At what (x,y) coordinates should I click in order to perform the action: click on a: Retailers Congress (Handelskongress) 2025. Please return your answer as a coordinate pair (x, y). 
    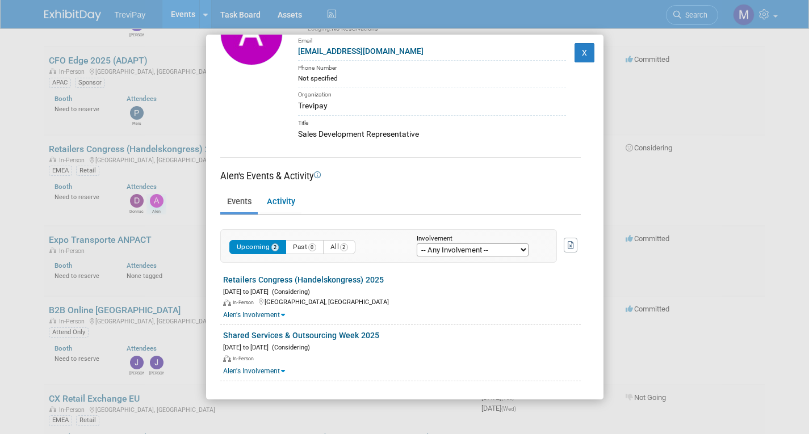
    Looking at the image, I should click on (303, 280).